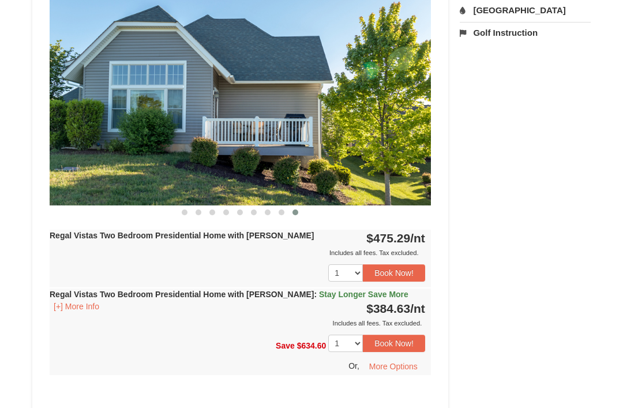  I want to click on a: Golf Instruction, so click(525, 33).